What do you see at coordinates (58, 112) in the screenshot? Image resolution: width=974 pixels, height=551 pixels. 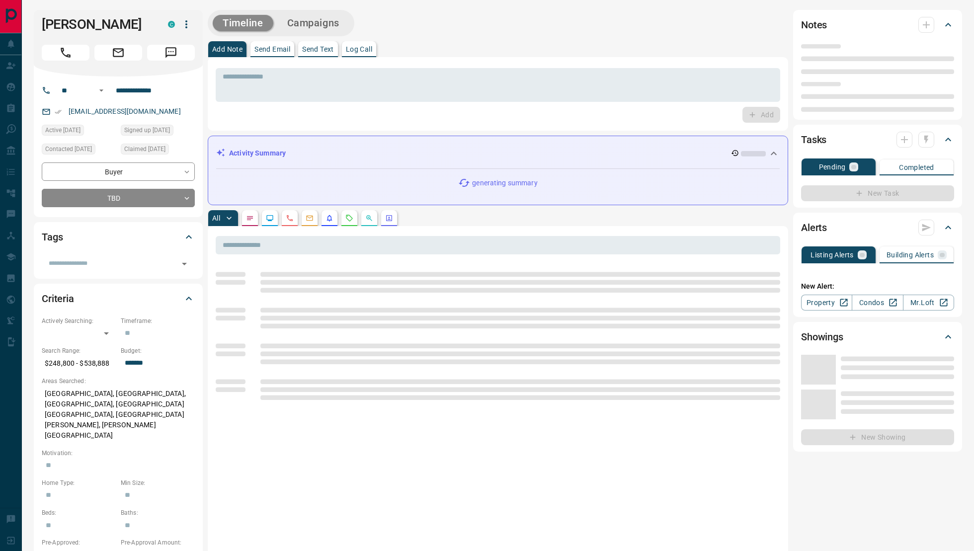 I see `svg: Email Verified` at bounding box center [58, 112].